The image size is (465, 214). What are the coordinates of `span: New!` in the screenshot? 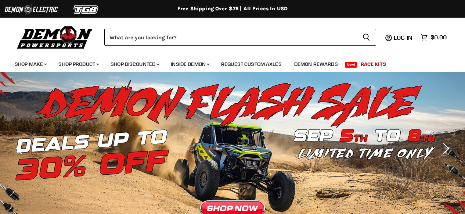 It's located at (351, 65).